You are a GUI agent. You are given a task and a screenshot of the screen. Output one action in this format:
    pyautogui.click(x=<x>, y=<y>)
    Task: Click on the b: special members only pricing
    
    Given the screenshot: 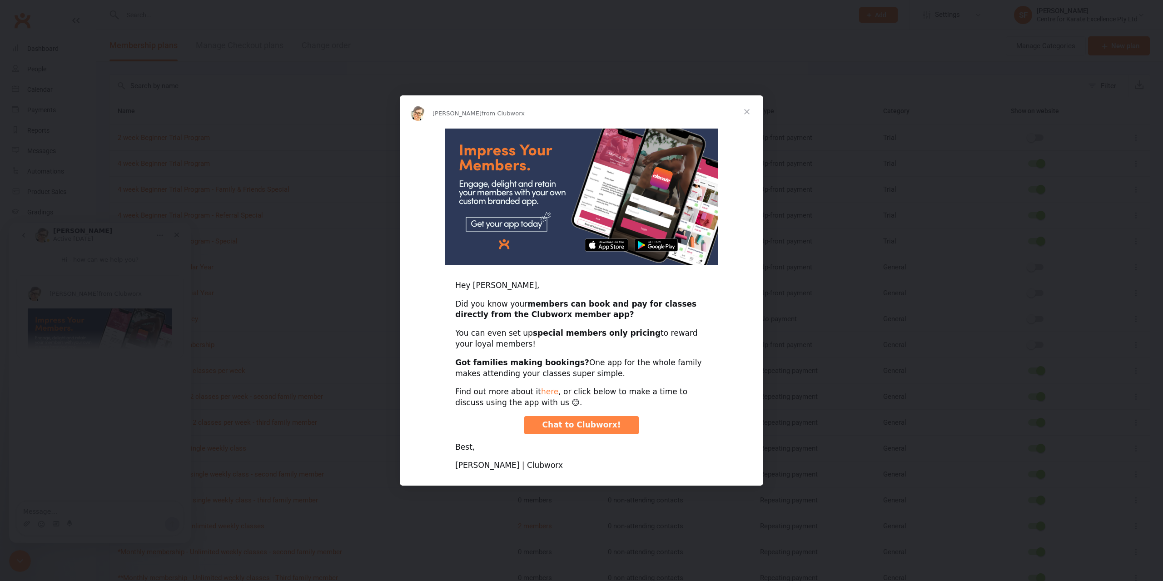 What is the action you would take?
    pyautogui.click(x=596, y=333)
    